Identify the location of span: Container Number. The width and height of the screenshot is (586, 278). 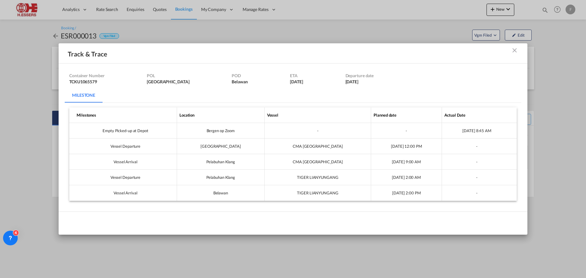
(87, 75).